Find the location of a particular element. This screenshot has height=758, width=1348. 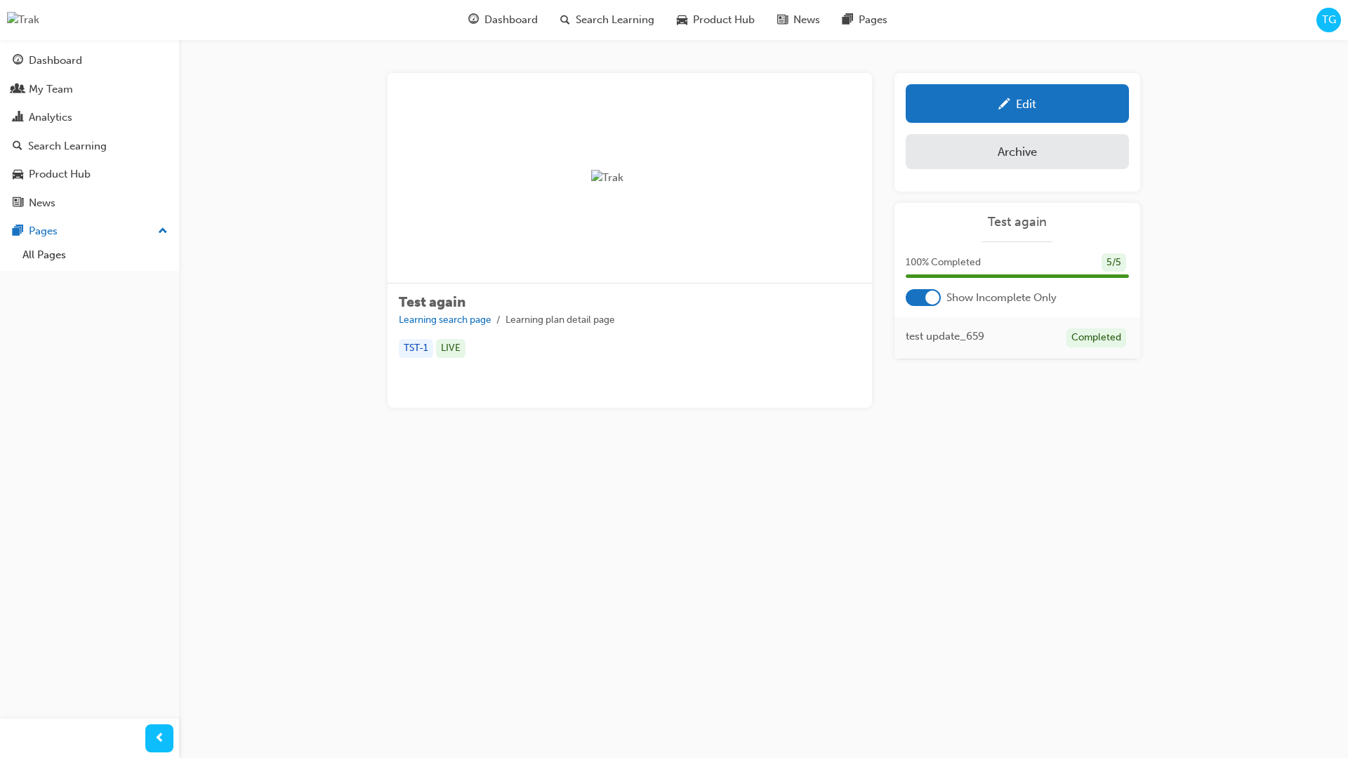

span: Search Learning is located at coordinates (615, 20).